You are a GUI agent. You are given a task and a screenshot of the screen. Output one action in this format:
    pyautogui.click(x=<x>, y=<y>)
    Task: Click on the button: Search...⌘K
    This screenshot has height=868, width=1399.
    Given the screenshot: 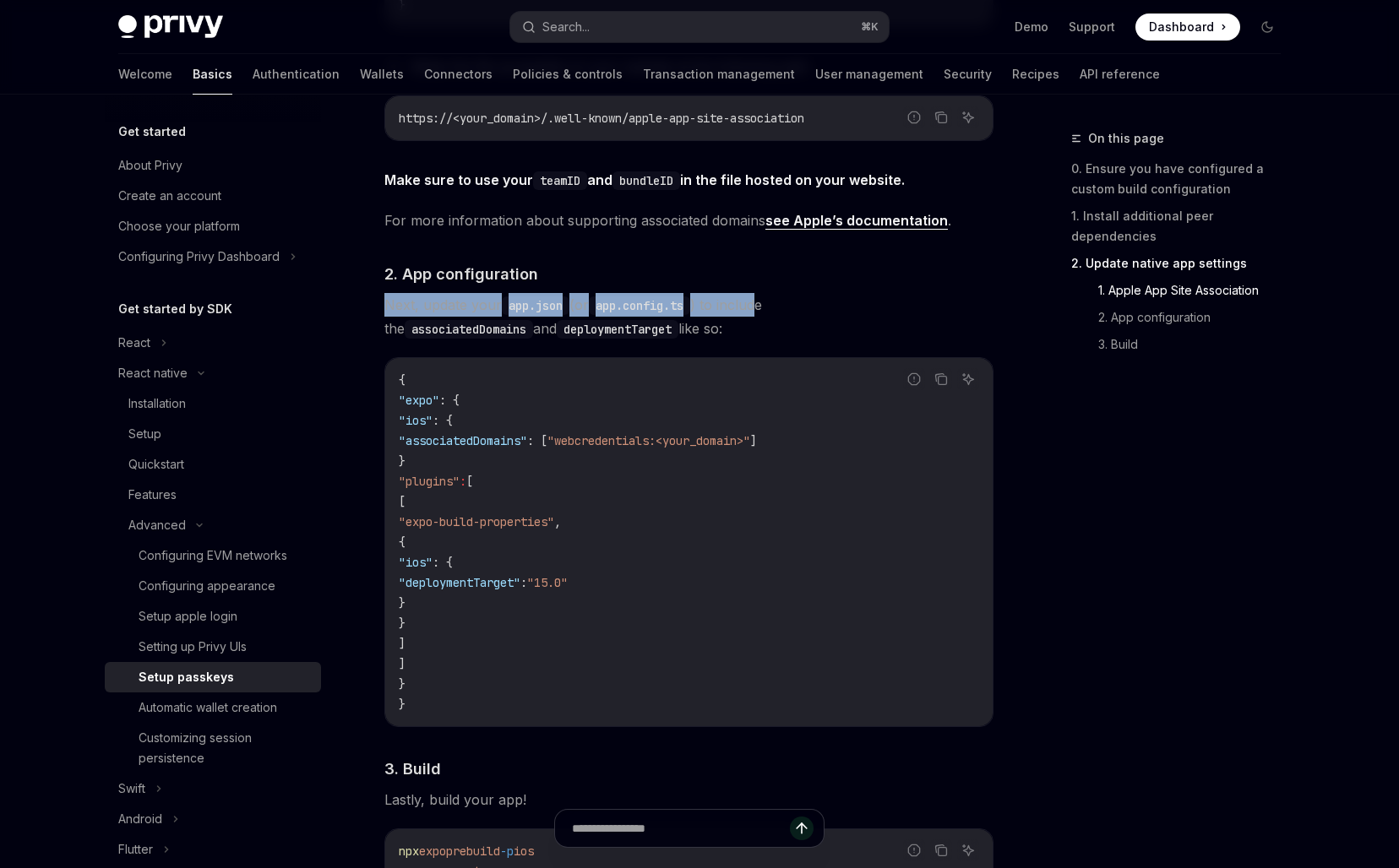 What is the action you would take?
    pyautogui.click(x=699, y=27)
    